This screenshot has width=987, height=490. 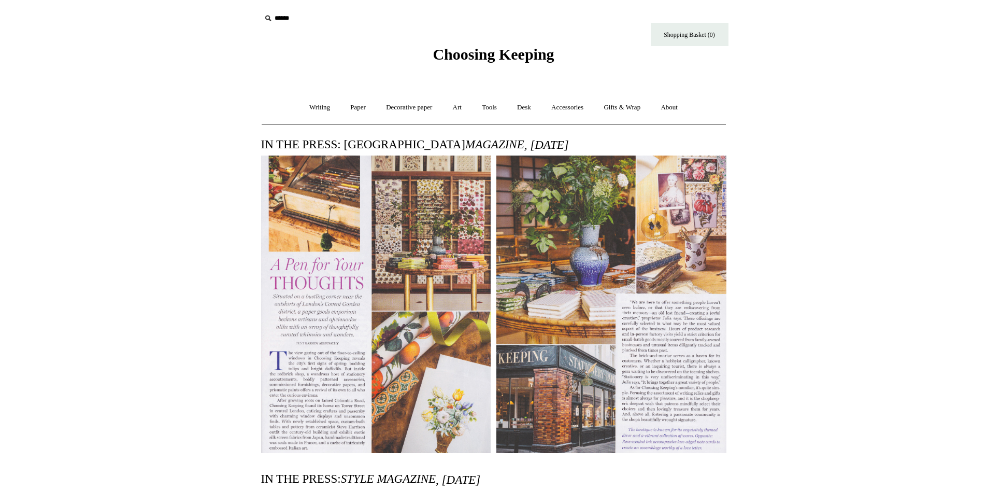 I want to click on span: Choosing Keeping, so click(x=493, y=54).